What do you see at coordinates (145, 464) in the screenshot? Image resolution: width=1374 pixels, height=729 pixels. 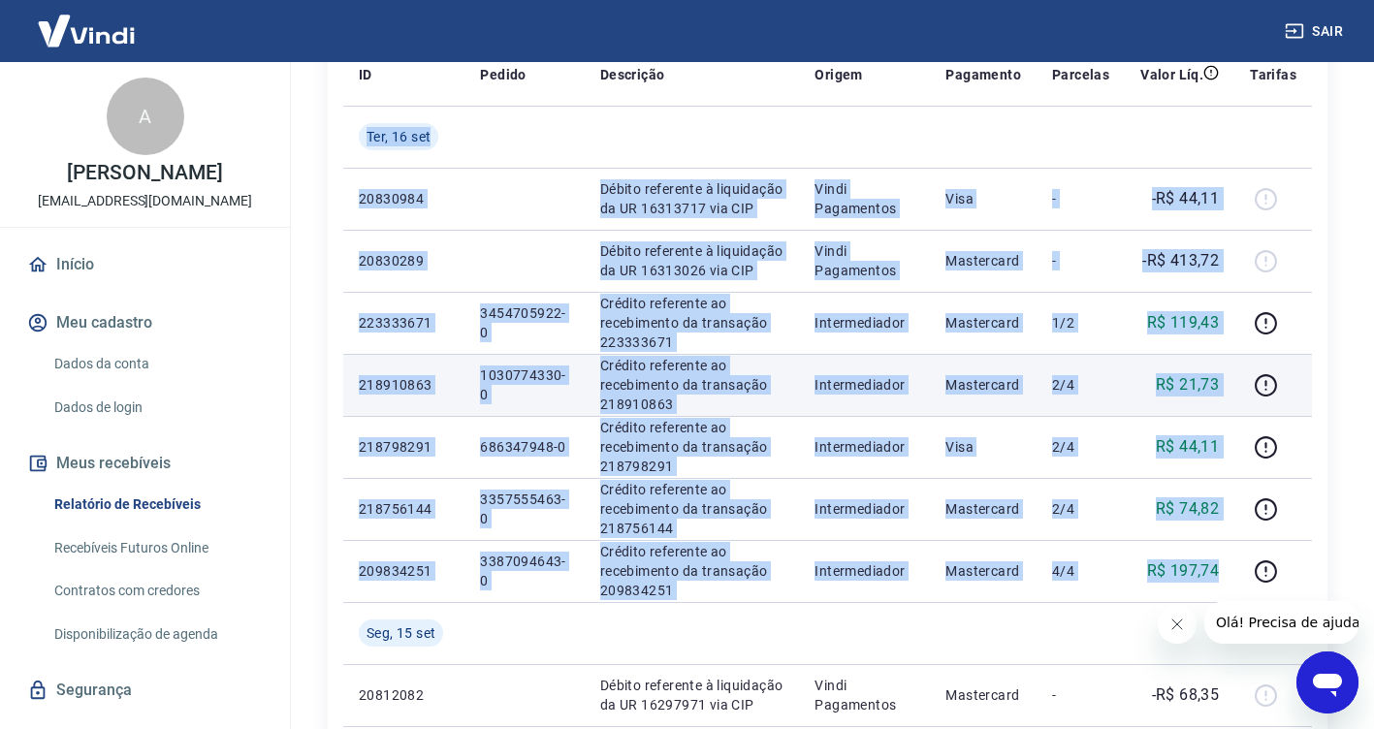 I see `button: Meus recebíveis` at bounding box center [145, 464].